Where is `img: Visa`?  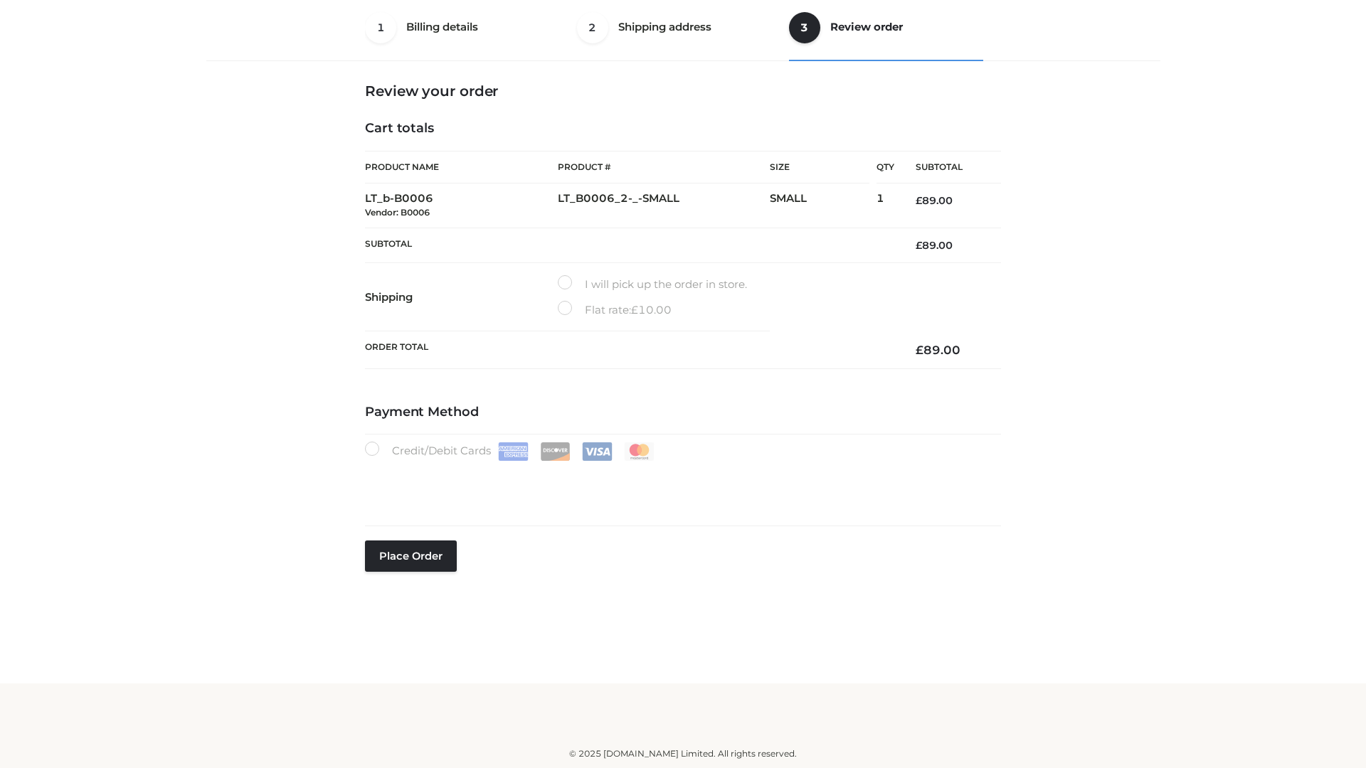 img: Visa is located at coordinates (597, 452).